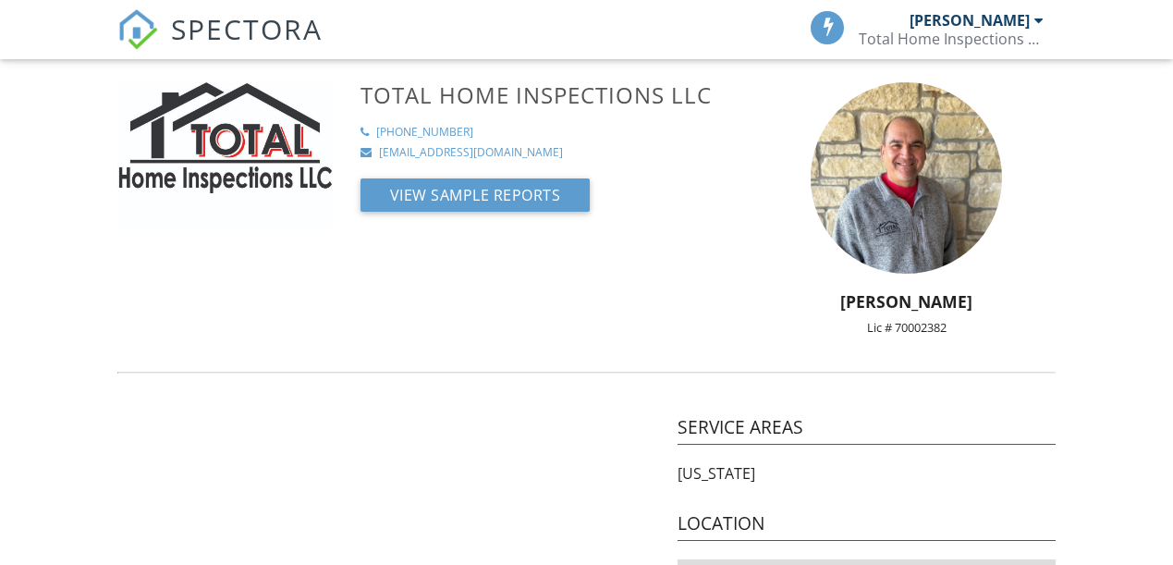  I want to click on img: total-logo-main-2_color_.jpg, so click(225, 156).